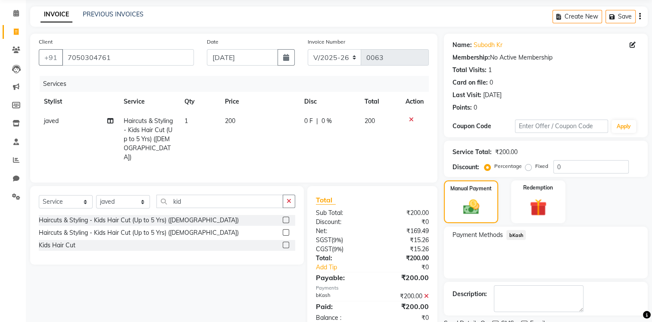  Describe the element at coordinates (472, 152) in the screenshot. I see `div: Service Total:` at that location.